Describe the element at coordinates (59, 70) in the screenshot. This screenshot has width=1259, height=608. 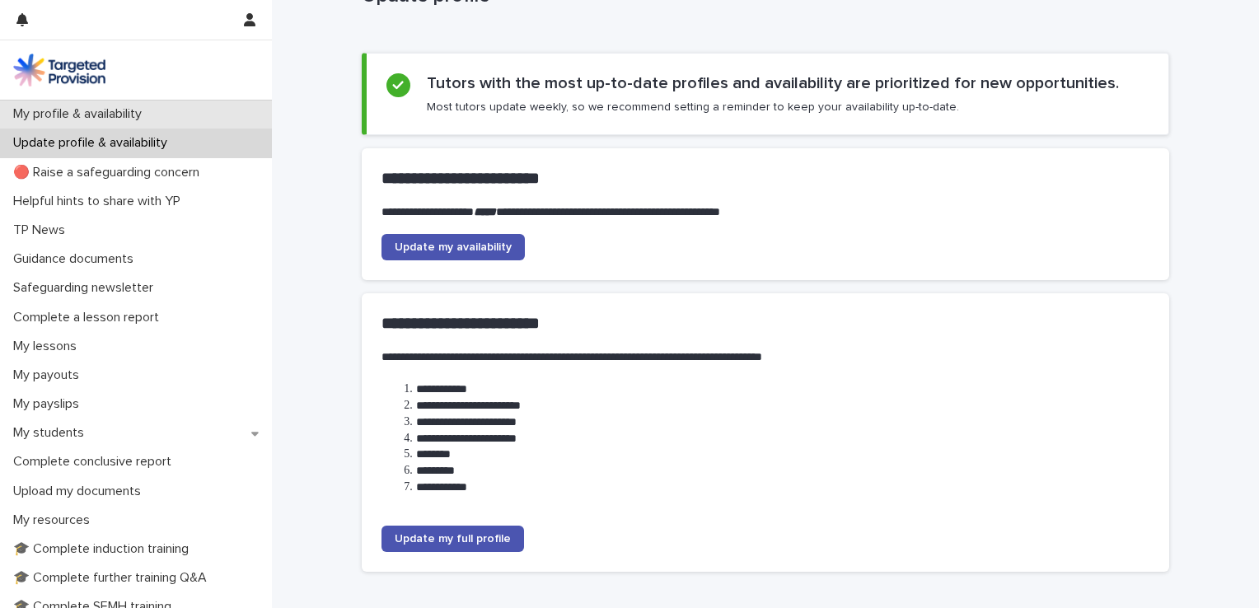
I see `img: M5nRWzHhSzIhMunXDL62` at that location.